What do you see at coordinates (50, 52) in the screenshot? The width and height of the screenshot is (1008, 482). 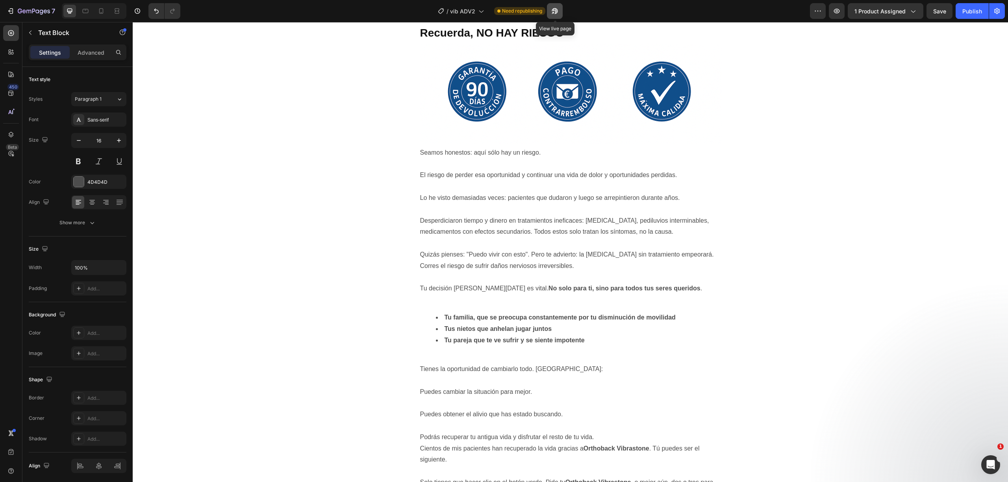 I see `p: Settings` at bounding box center [50, 52].